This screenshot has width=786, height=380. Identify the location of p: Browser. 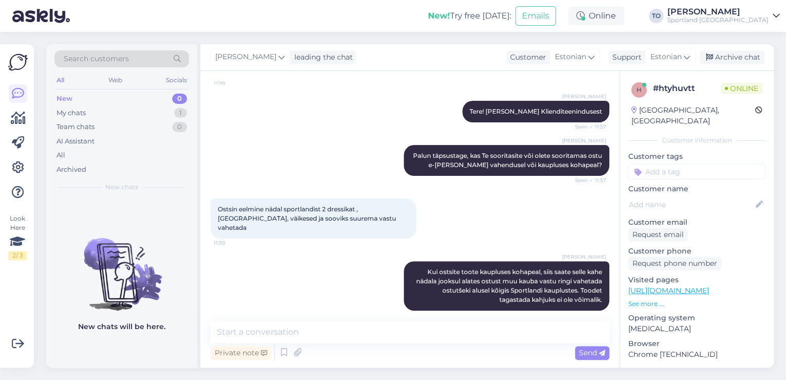
(697, 343).